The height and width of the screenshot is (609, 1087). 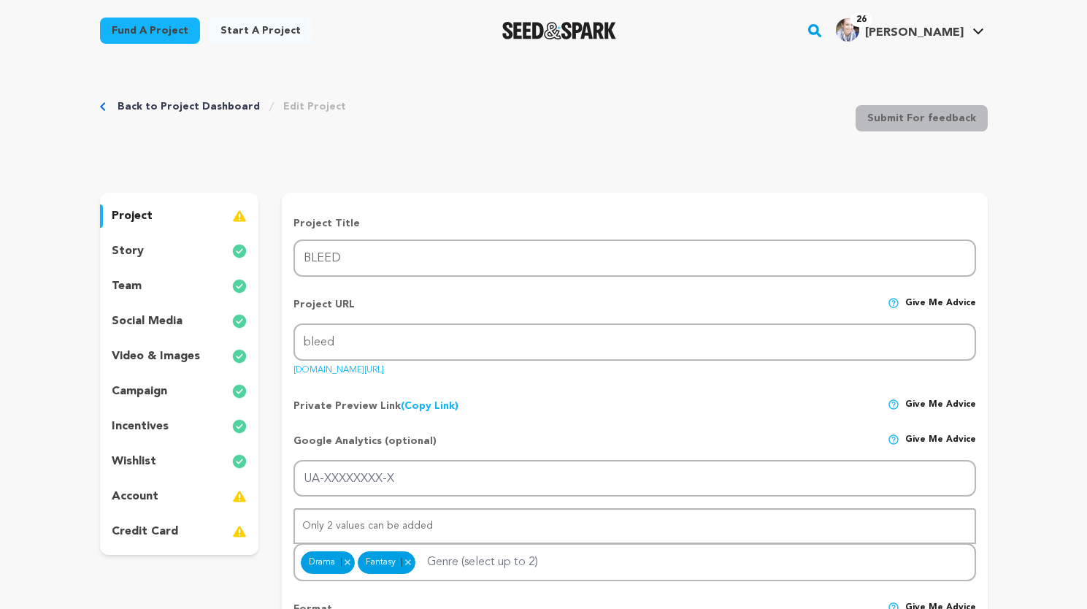 I want to click on button: Remove item: 8, so click(x=347, y=562).